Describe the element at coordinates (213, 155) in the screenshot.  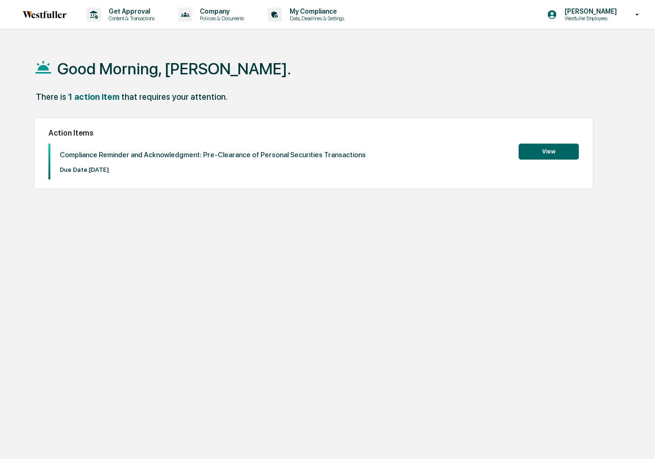
I see `p: Compliance Reminder and Acknowledgment: Pre-Clearance of Personal Securities Transactions` at that location.